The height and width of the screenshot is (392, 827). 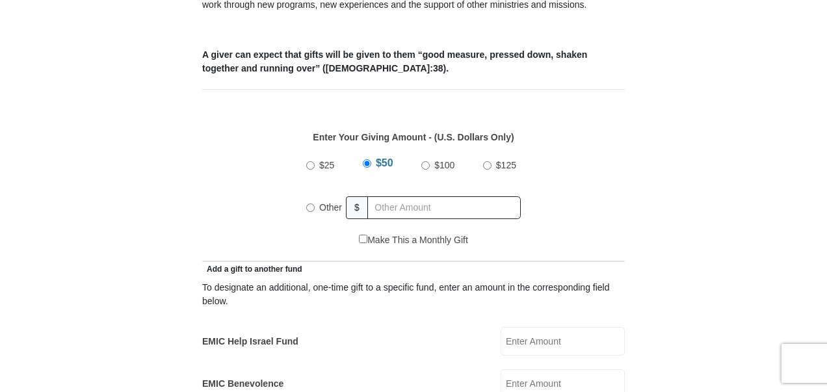 What do you see at coordinates (250, 341) in the screenshot?
I see `label: EMIC Help Israel Fund` at bounding box center [250, 341].